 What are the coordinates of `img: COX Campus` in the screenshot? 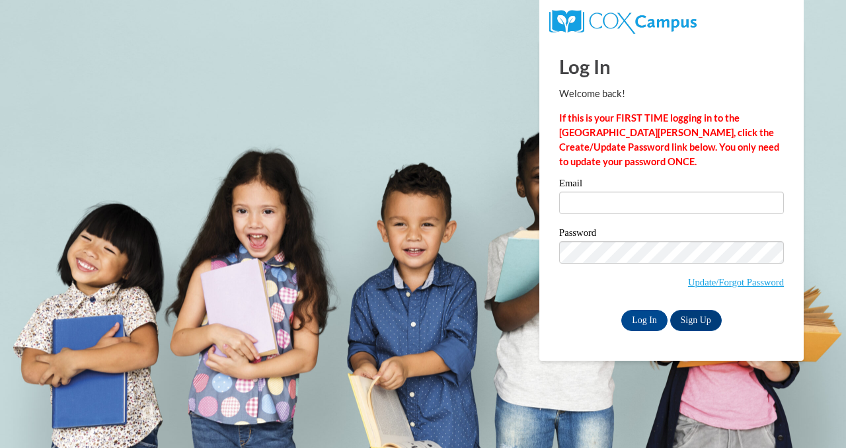 It's located at (623, 22).